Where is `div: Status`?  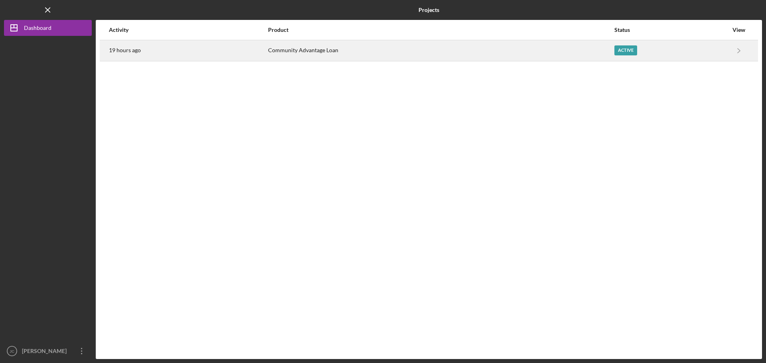 div: Status is located at coordinates (671, 30).